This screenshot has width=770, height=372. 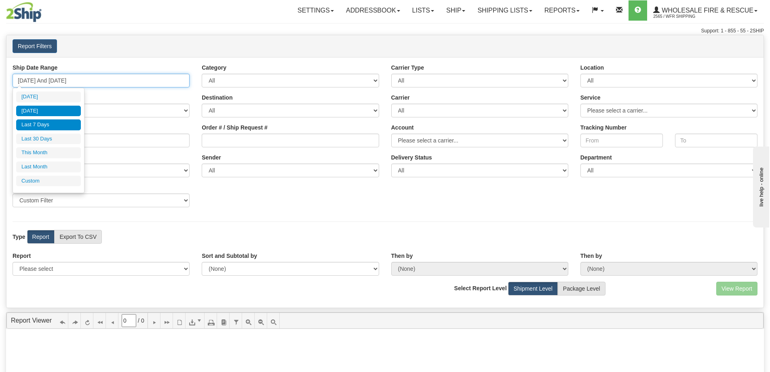 I want to click on img: logo2565.jpg, so click(x=24, y=12).